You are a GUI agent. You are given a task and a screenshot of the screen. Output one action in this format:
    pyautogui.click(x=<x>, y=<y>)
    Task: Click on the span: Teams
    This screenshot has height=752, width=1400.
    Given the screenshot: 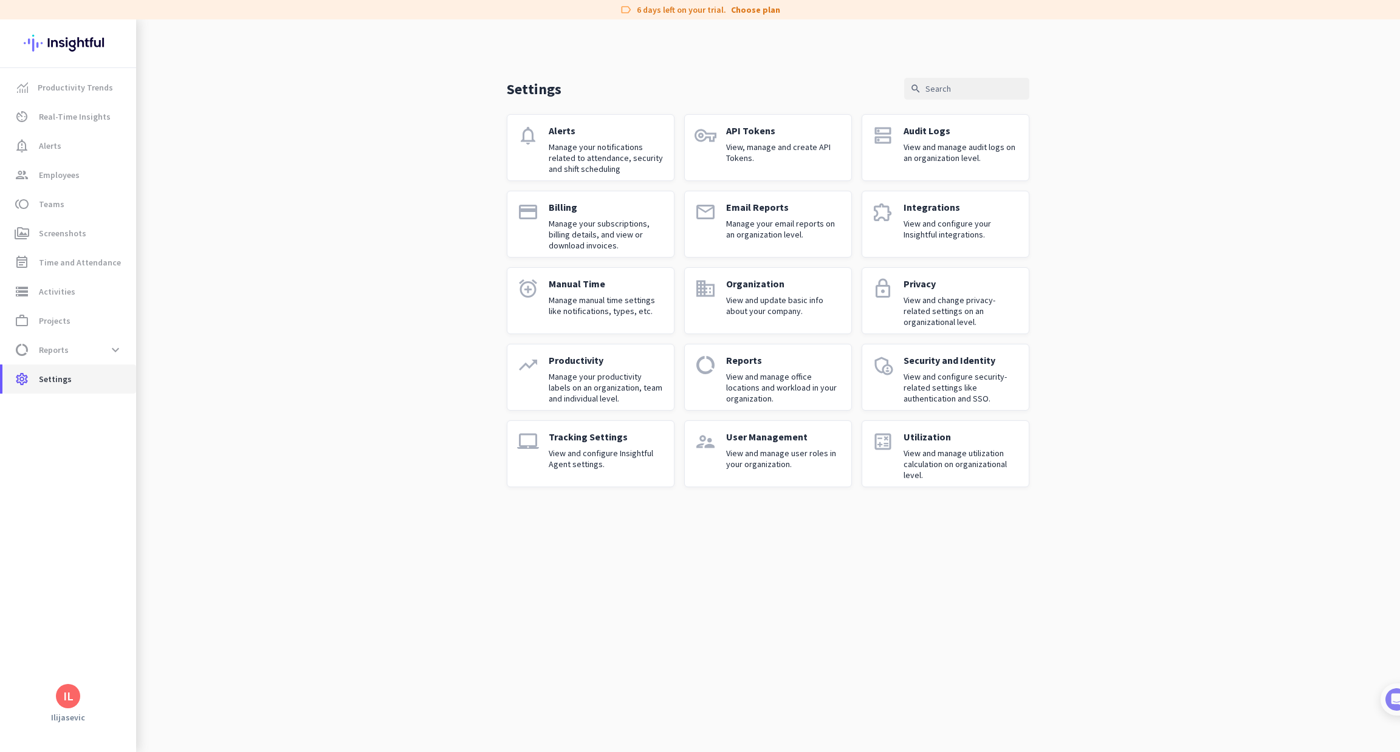 What is the action you would take?
    pyautogui.click(x=52, y=204)
    